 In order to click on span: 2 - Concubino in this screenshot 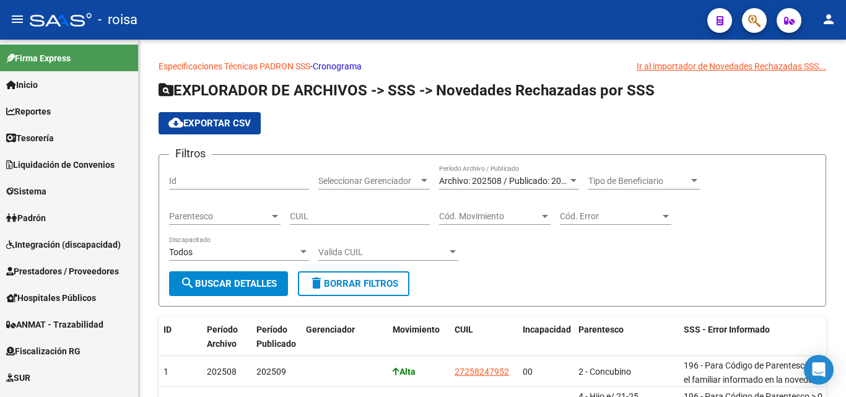, I will do `click(604, 371)`.